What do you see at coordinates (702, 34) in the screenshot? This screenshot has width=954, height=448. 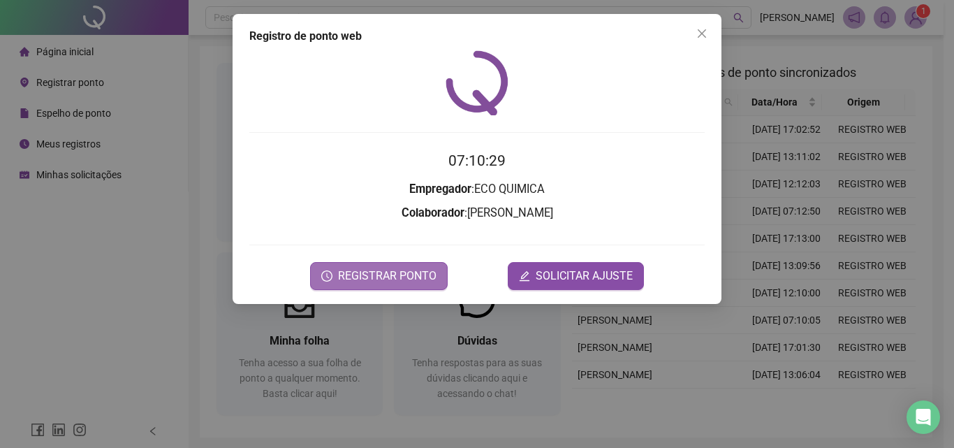 I see `button: Close` at bounding box center [702, 34].